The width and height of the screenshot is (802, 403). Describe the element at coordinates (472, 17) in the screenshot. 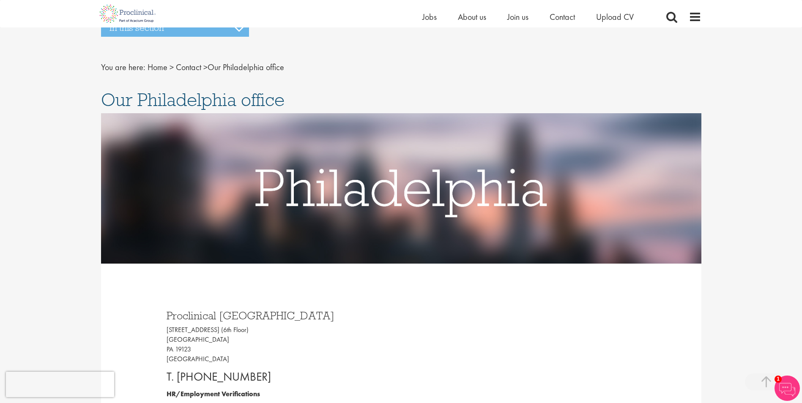

I see `span: About us` at that location.